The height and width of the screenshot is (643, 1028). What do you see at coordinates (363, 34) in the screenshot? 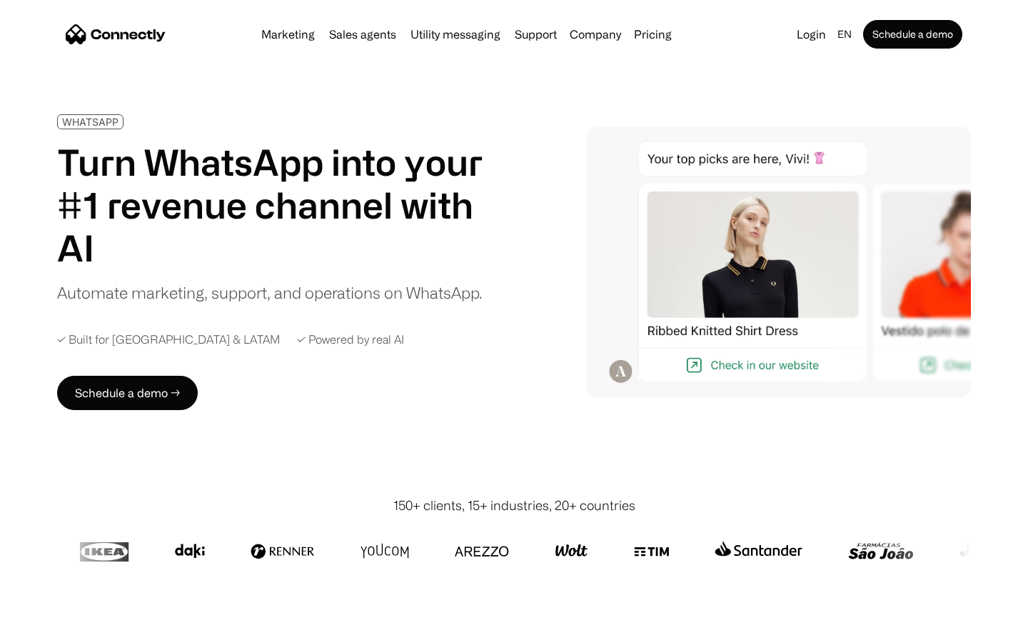
I see `a: Sales agents` at bounding box center [363, 34].